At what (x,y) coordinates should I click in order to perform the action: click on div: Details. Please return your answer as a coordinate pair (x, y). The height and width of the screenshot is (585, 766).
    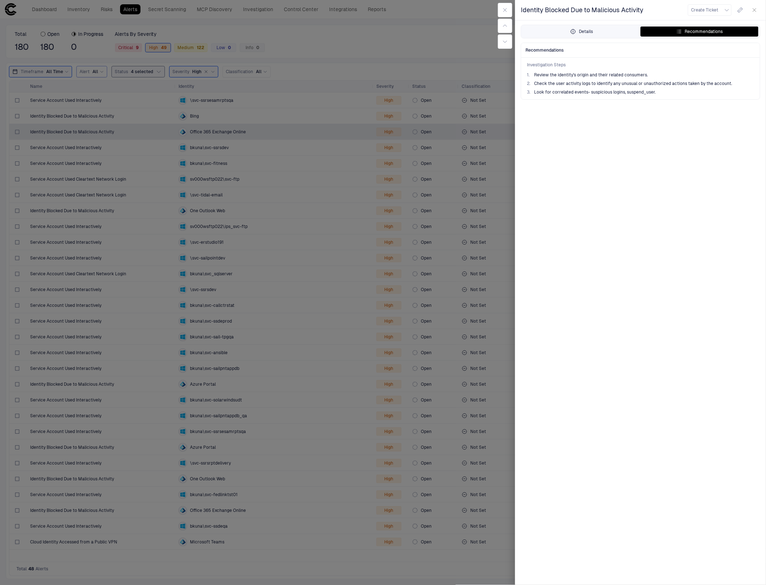
    Looking at the image, I should click on (582, 32).